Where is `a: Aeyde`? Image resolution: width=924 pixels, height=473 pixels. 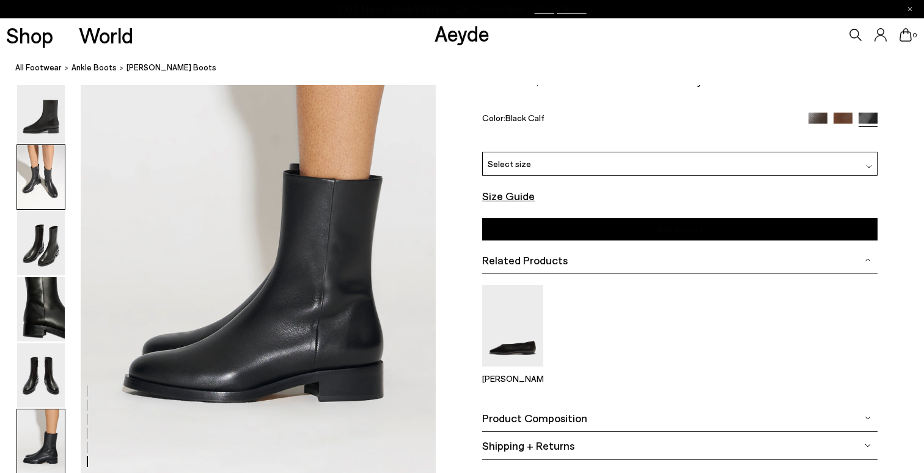
a: Aeyde is located at coordinates (462, 33).